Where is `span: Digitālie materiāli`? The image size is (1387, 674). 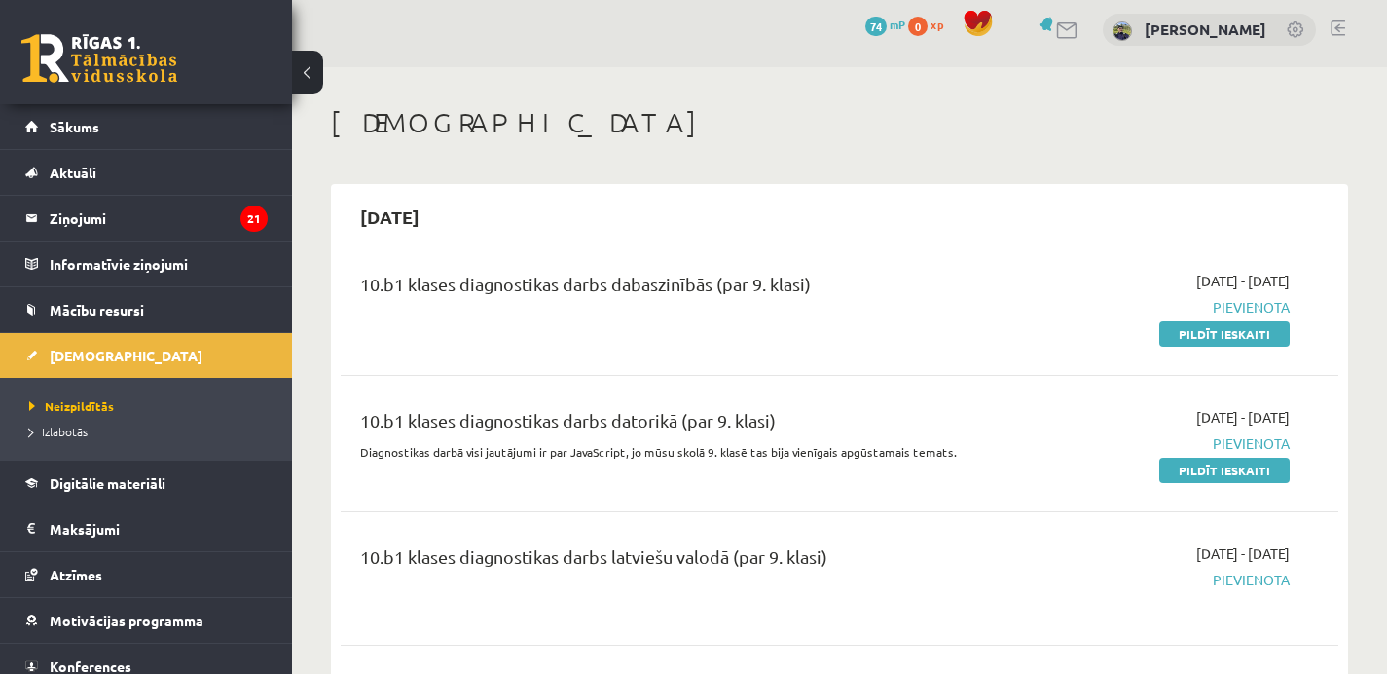
span: Digitālie materiāli is located at coordinates (107, 483).